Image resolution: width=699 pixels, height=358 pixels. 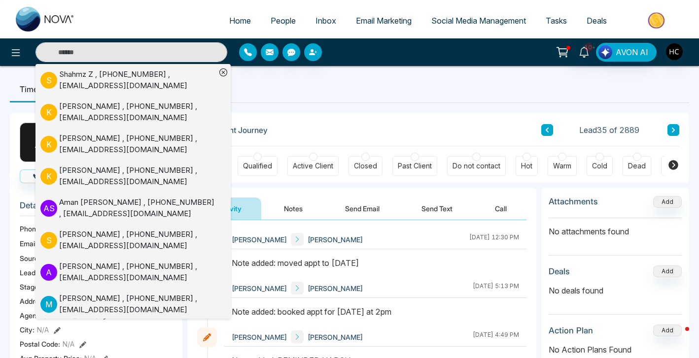 What do you see at coordinates (414, 166) in the screenshot?
I see `div: Past Client` at bounding box center [414, 166].